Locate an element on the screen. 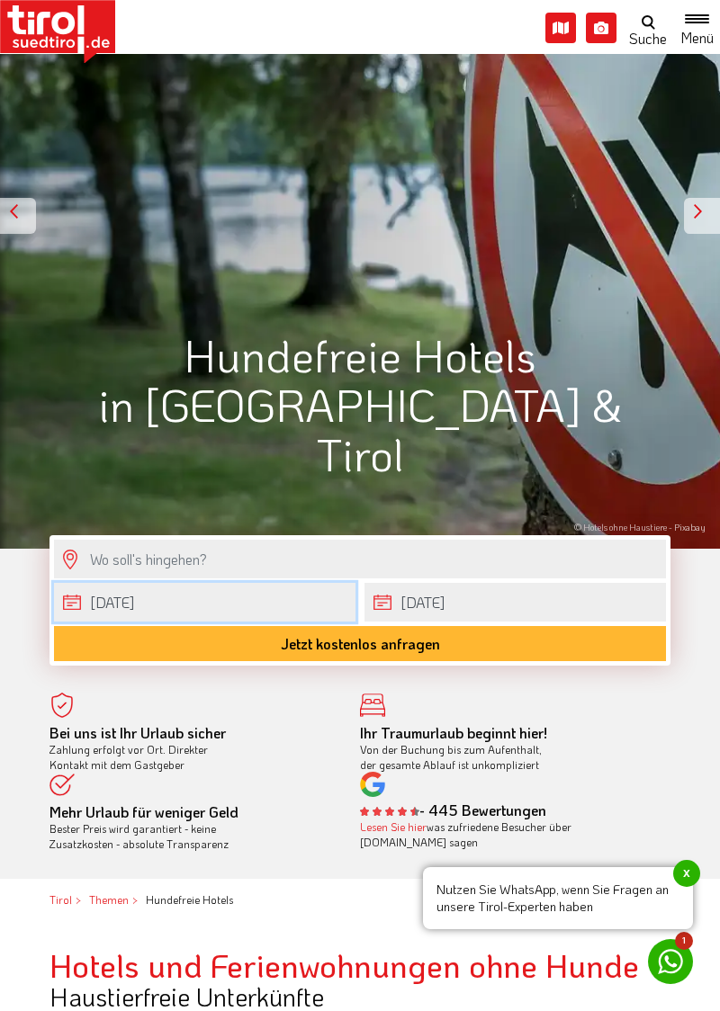 This screenshot has height=1011, width=720. input: Anreise is located at coordinates (204, 602).